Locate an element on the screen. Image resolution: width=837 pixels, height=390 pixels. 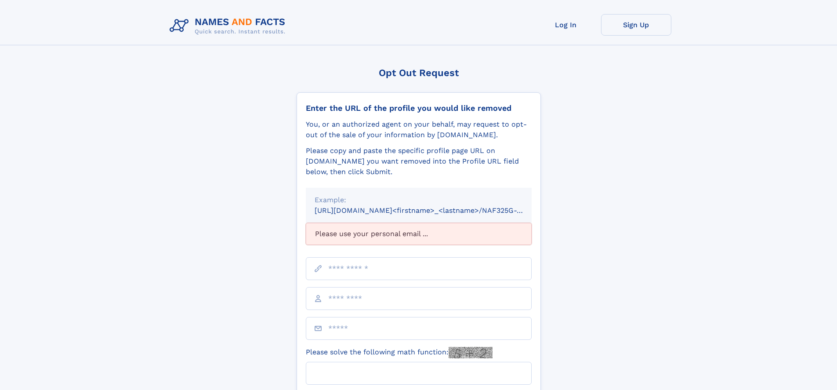
a: Sign Up is located at coordinates (637, 25).